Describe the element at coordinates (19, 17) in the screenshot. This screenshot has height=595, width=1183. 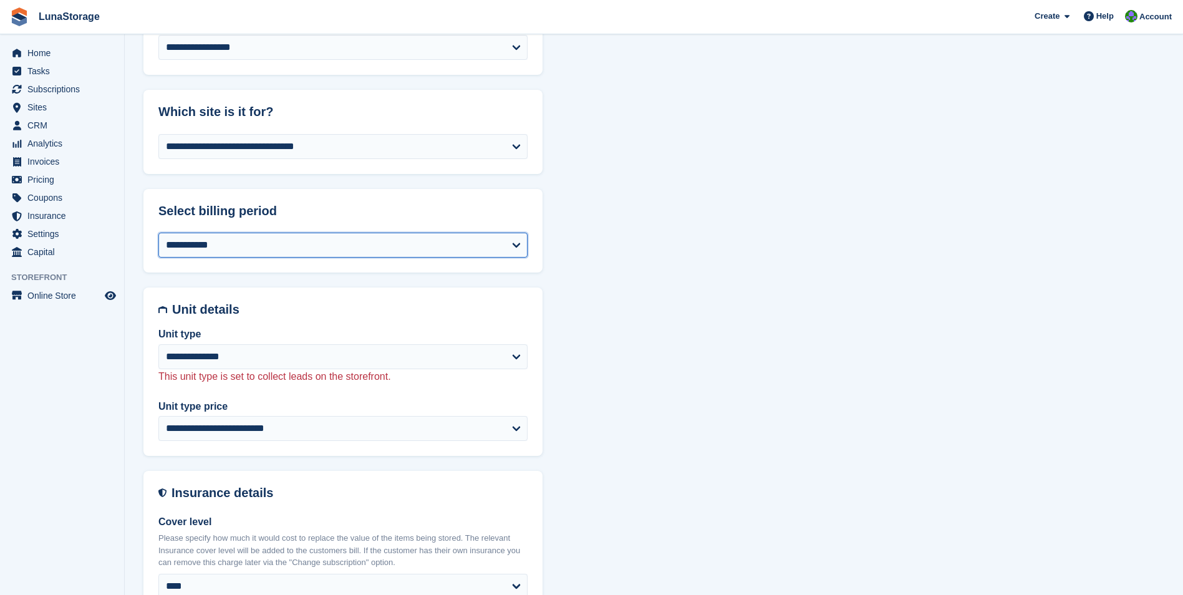
I see `img: stora-icon-8386f47178a22dfd0bd8f6a31ec36ba5ce8667c1dd55bd0f319d3a0aa187defe.svg` at that location.